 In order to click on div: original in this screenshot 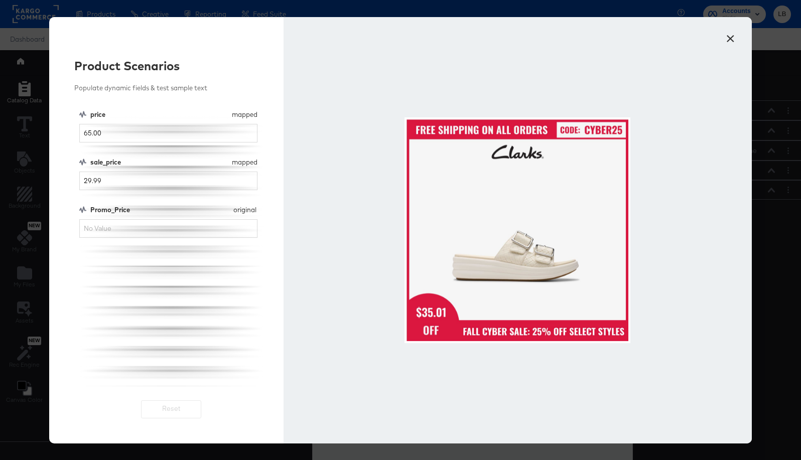, I will do `click(245, 210)`.